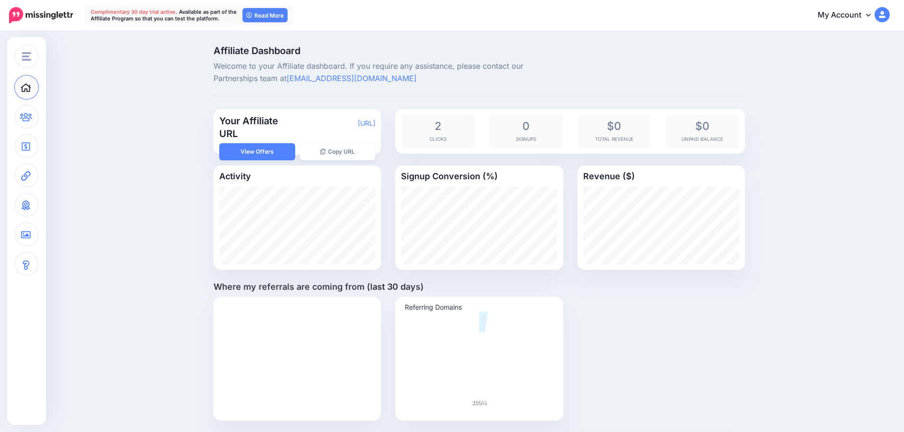 The image size is (904, 432). Describe the element at coordinates (338, 152) in the screenshot. I see `button: Copy URL` at that location.